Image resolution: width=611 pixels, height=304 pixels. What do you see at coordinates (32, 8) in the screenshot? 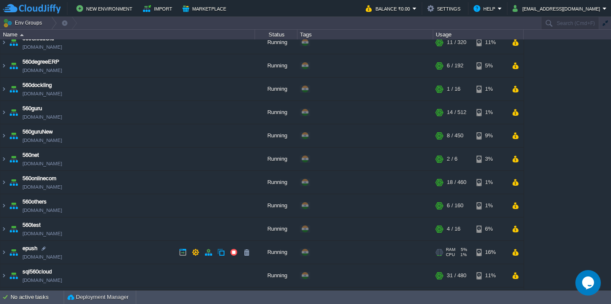
I see `img: CloudJiffy` at bounding box center [32, 8].